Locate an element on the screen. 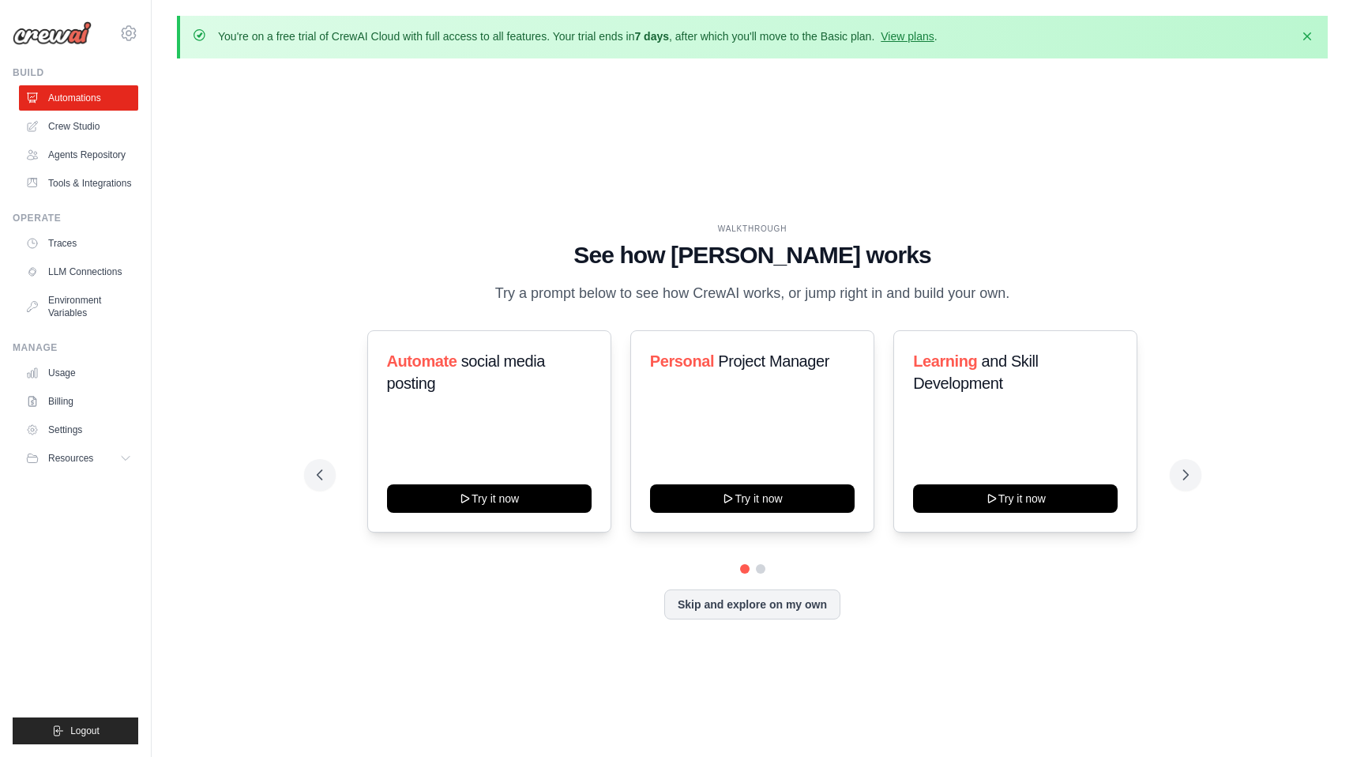 This screenshot has width=1353, height=757. strong: 7 days is located at coordinates (652, 36).